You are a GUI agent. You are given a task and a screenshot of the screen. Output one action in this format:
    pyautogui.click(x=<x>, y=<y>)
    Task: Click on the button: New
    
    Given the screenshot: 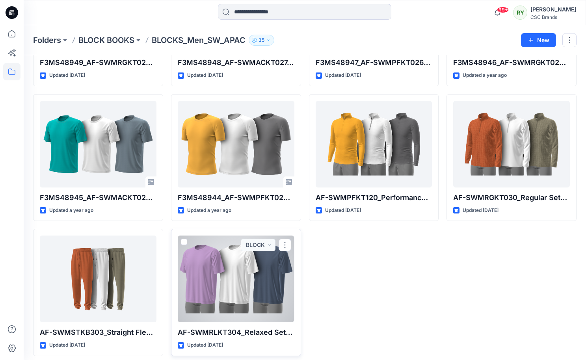 What is the action you would take?
    pyautogui.click(x=538, y=40)
    